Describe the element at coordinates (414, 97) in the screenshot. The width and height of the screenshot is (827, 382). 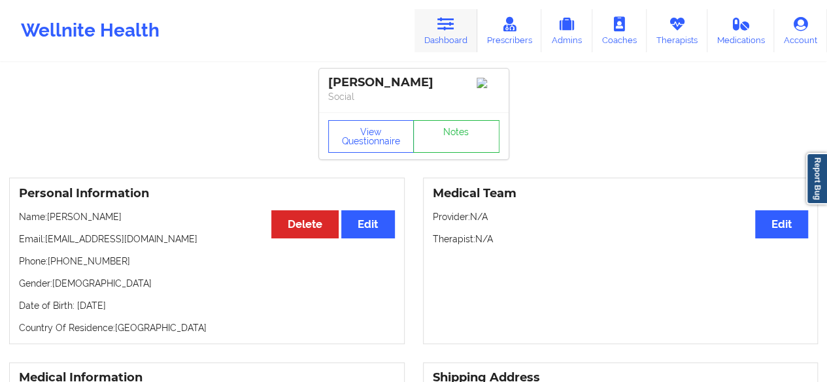
I see `p: Social` at that location.